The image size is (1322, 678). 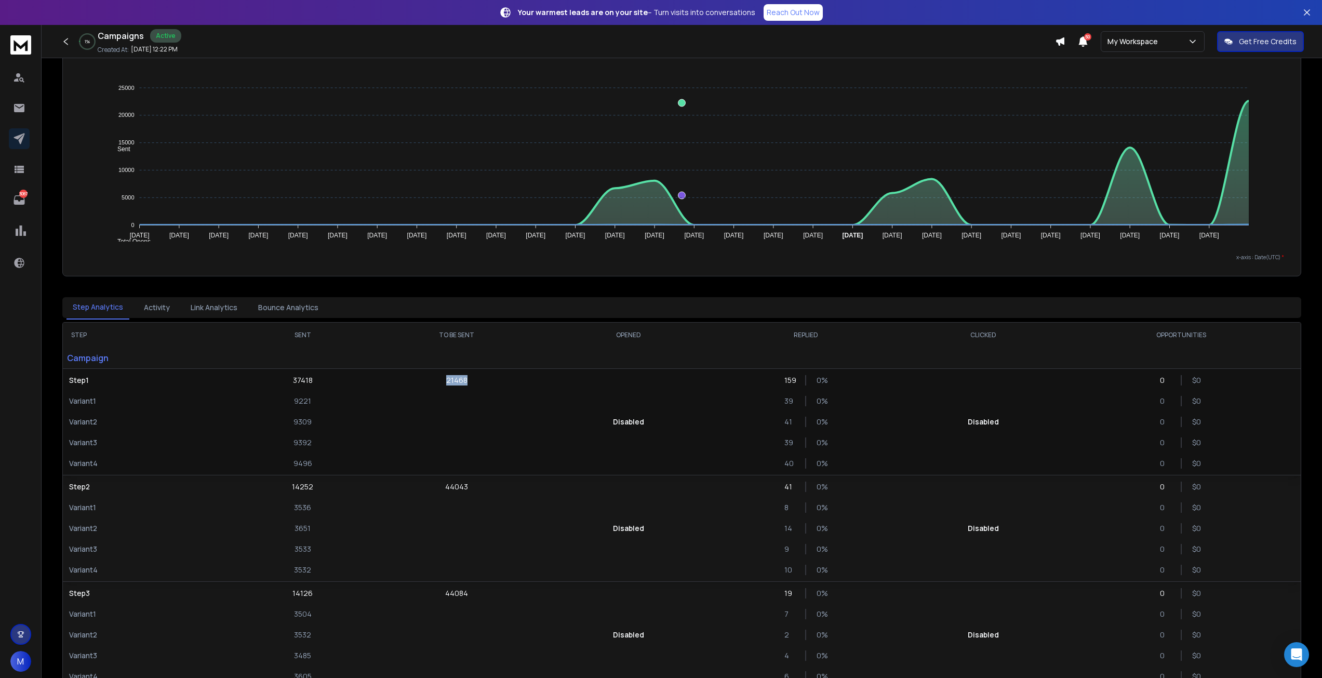 What do you see at coordinates (302, 487) in the screenshot?
I see `p: 14252` at bounding box center [302, 487].